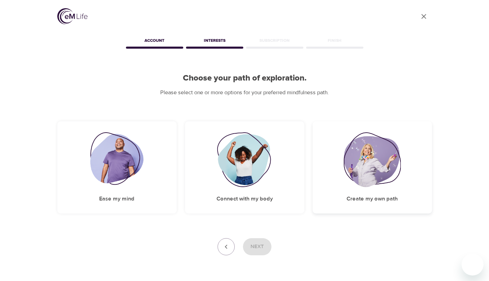  I want to click on a: close, so click(424, 16).